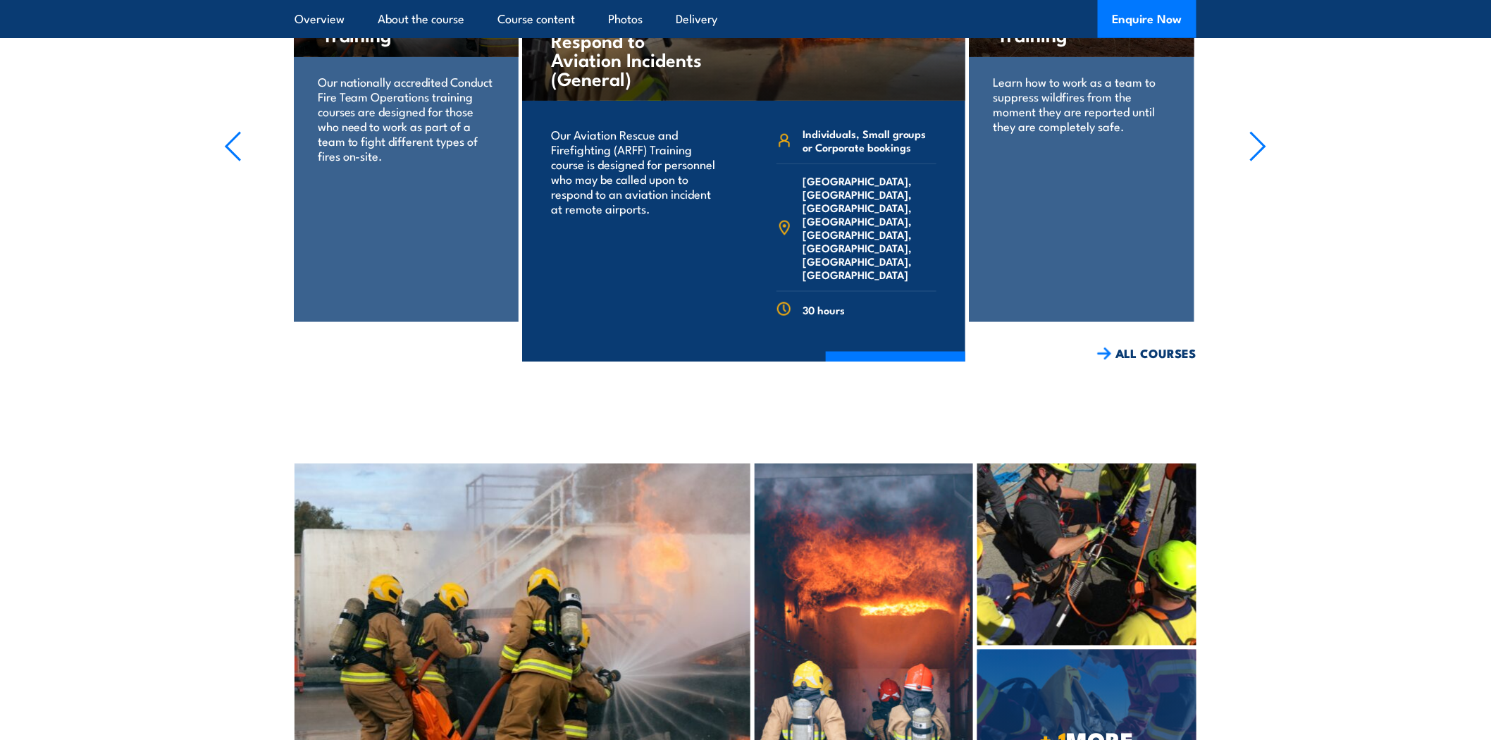 The image size is (1491, 740). Describe the element at coordinates (1086, 554) in the screenshot. I see `img: Vertical Rescue` at that location.